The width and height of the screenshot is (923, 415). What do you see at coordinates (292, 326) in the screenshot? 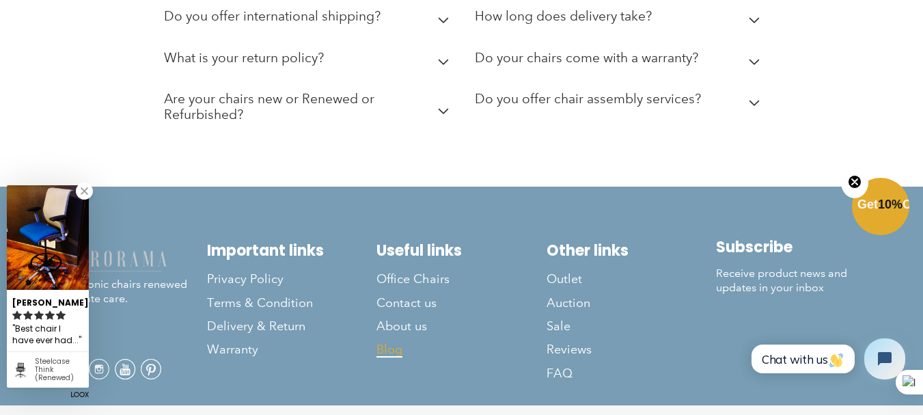
I see `a: Delivery & Return` at bounding box center [292, 326].